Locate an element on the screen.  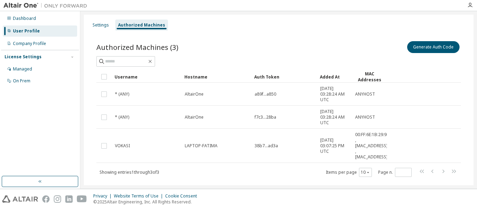
span: Page n. is located at coordinates (395, 172).